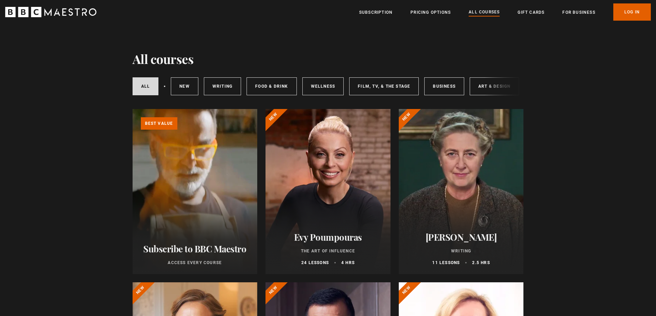 The width and height of the screenshot is (656, 316). Describe the element at coordinates (531, 12) in the screenshot. I see `a: Gift Cards` at that location.